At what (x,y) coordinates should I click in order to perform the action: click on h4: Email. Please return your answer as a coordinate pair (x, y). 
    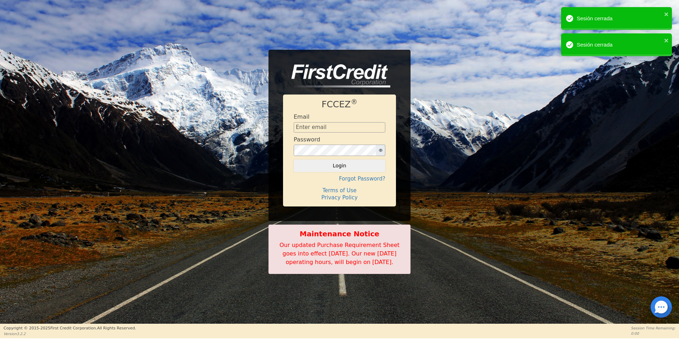
    Looking at the image, I should click on (302, 117).